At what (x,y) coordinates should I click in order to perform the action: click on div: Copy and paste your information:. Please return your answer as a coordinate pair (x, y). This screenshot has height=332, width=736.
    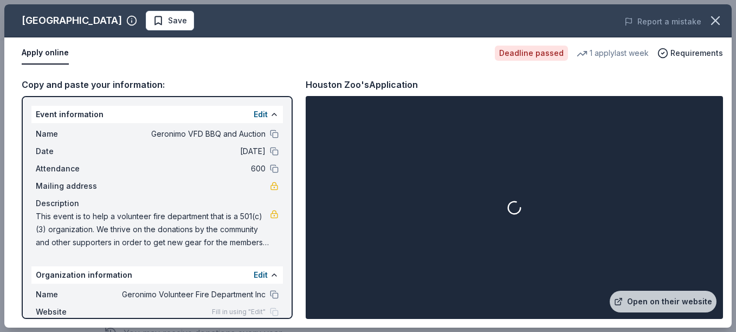
    Looking at the image, I should click on (157, 85).